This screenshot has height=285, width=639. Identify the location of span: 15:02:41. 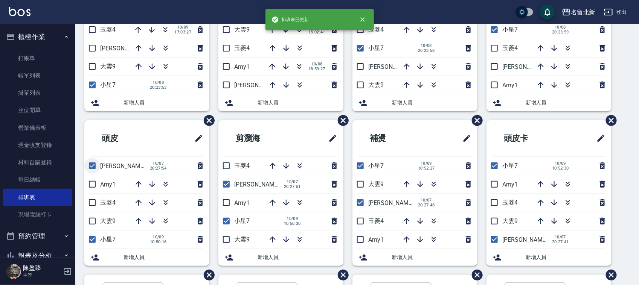
(317, 32).